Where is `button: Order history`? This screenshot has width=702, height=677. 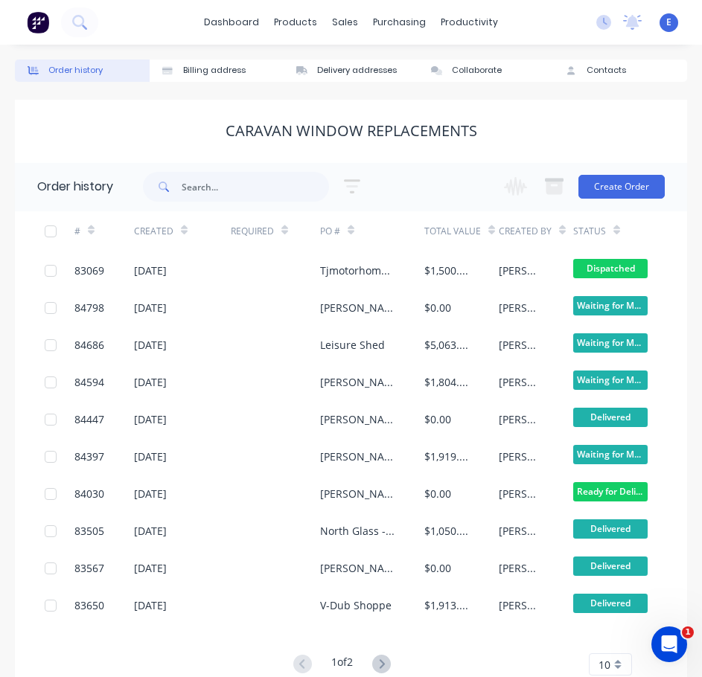 button: Order history is located at coordinates (82, 71).